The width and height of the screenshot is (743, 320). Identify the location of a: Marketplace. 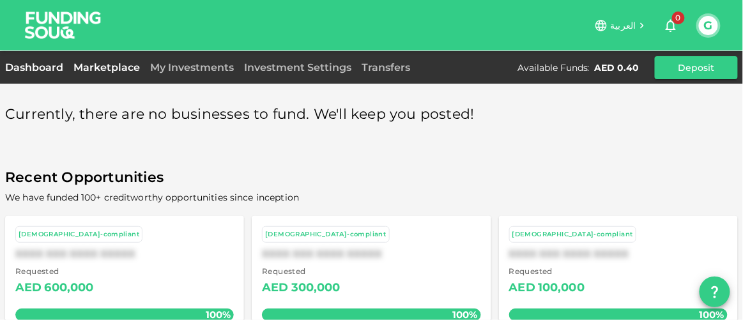
(107, 67).